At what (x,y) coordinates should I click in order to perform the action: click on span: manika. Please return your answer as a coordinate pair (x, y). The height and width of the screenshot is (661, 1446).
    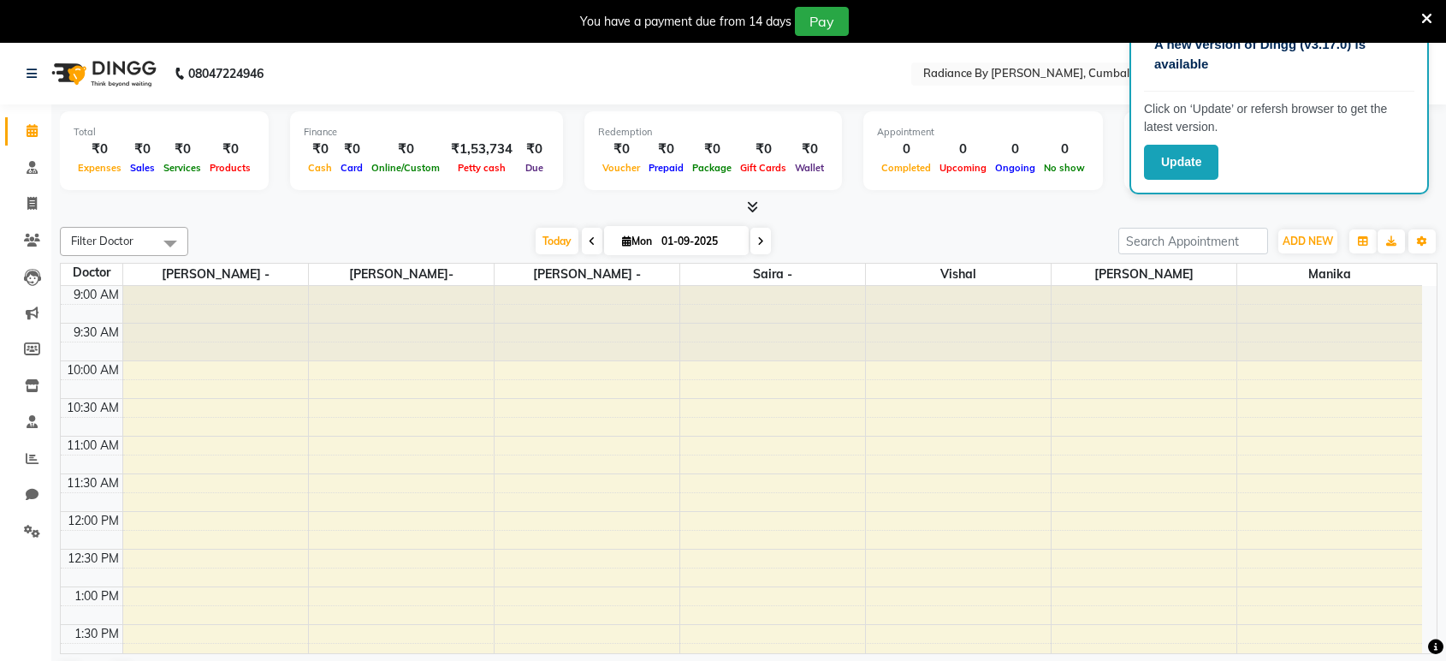
    Looking at the image, I should click on (1330, 274).